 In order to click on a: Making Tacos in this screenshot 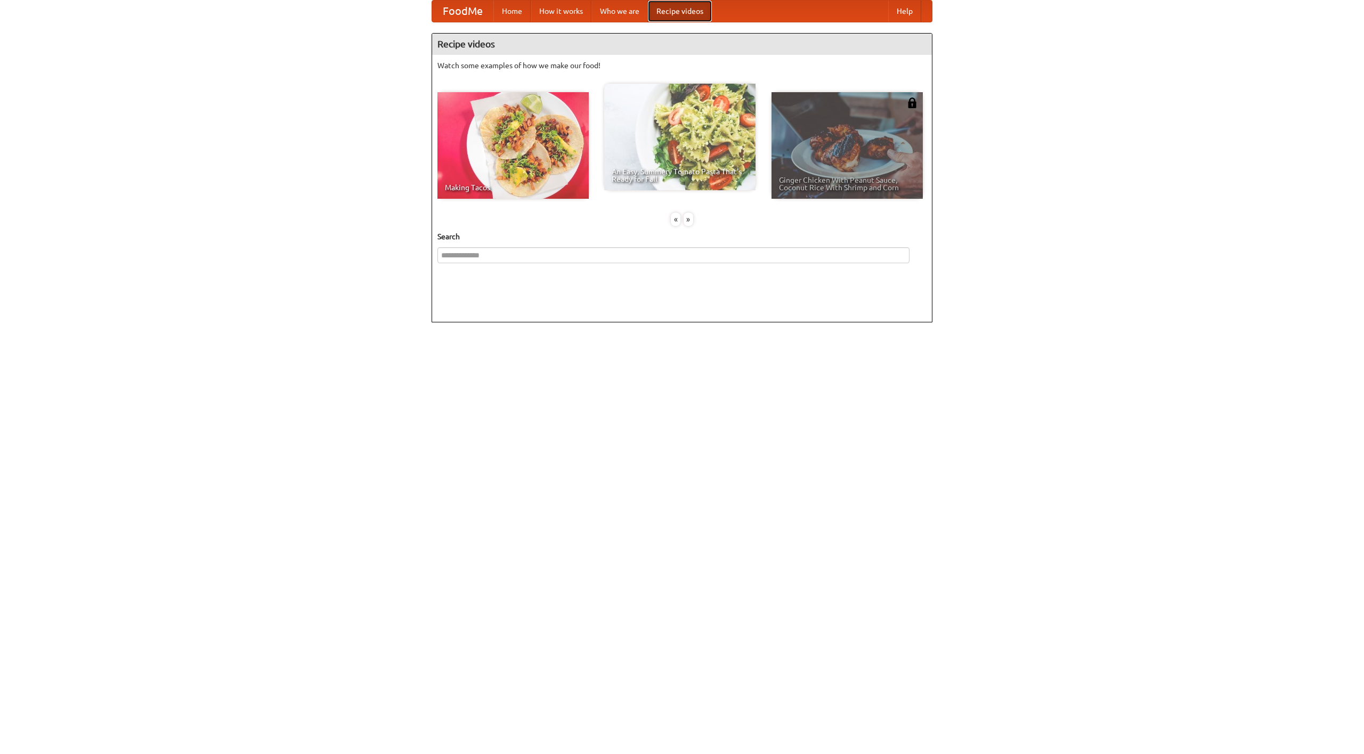, I will do `click(513, 145)`.